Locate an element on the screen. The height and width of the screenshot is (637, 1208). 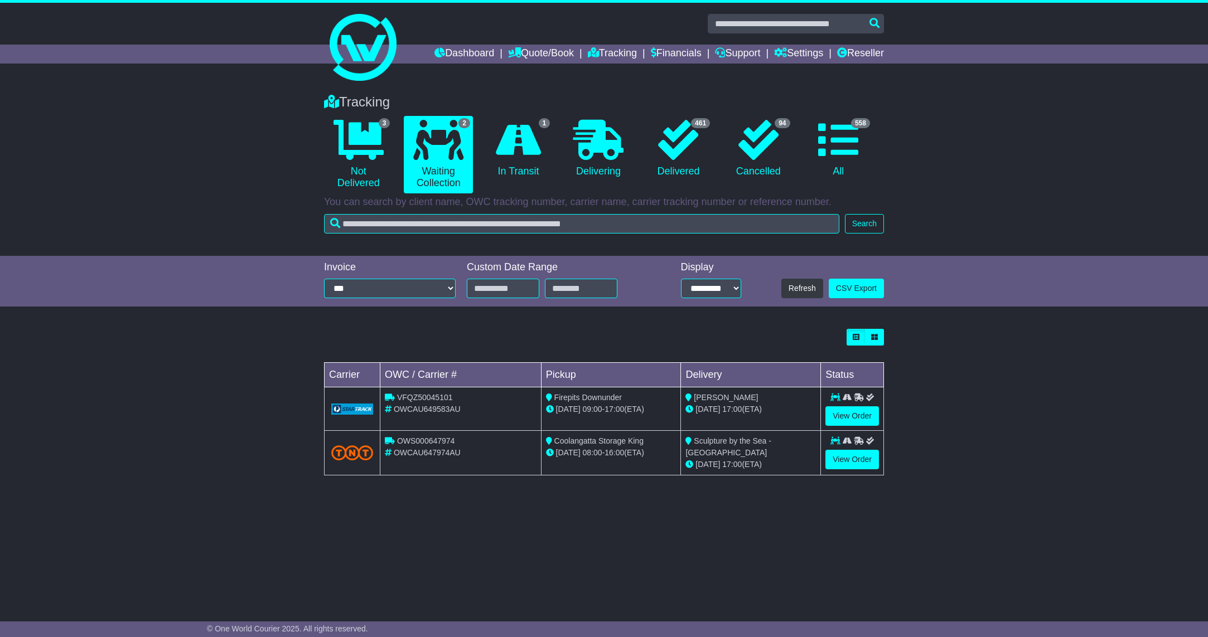
a: Delivering is located at coordinates (598, 149).